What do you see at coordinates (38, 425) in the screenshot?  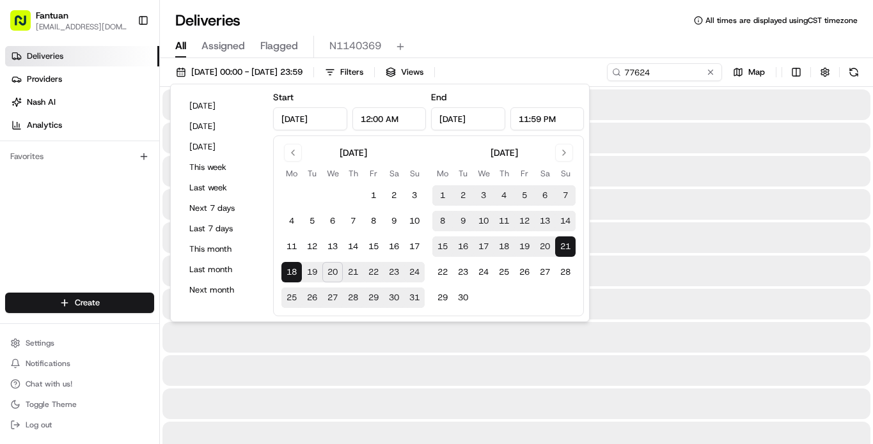 I see `span: Log out` at bounding box center [38, 425].